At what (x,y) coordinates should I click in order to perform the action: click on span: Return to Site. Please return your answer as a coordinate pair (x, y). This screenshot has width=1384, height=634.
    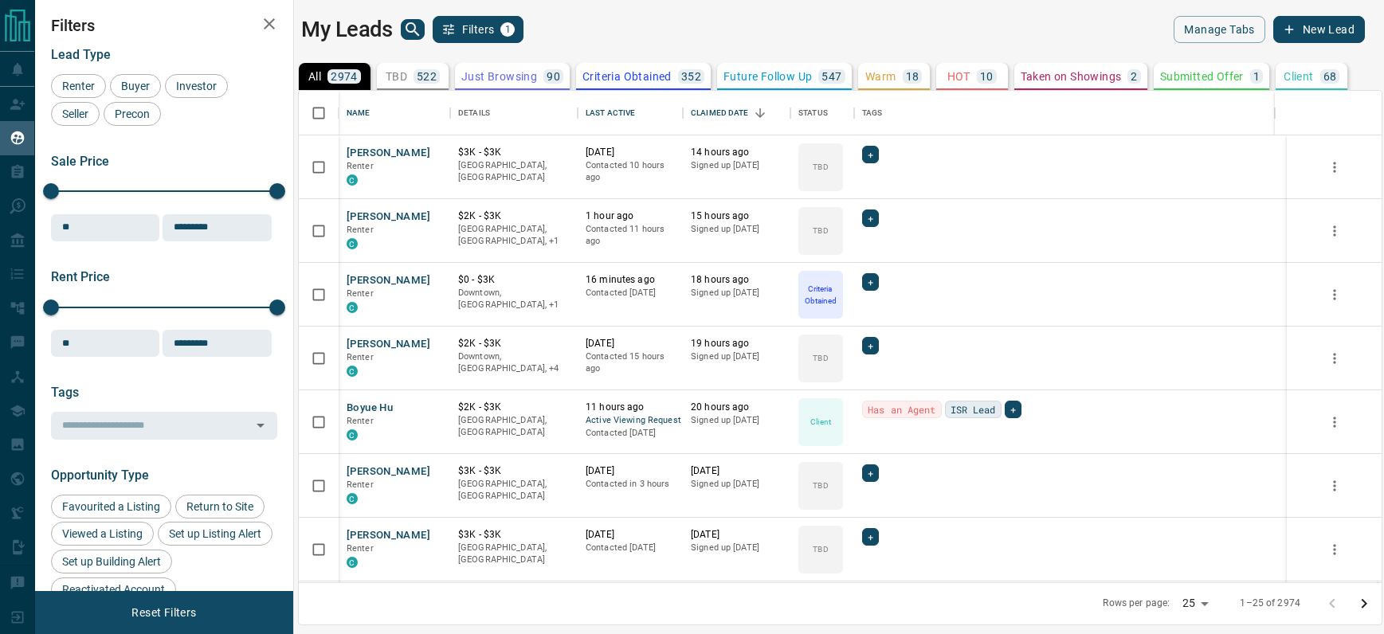
    Looking at the image, I should click on (220, 507).